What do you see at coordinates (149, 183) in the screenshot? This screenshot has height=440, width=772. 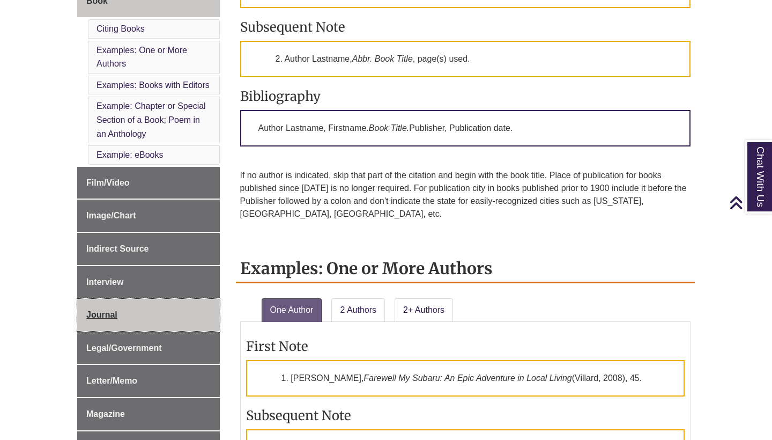 I see `a: Film/Video` at bounding box center [149, 183].